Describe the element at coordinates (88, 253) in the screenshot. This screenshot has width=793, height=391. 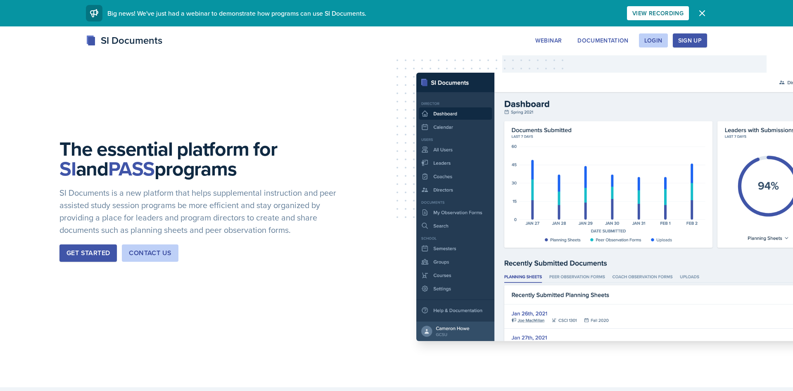
I see `div: Get Started` at that location.